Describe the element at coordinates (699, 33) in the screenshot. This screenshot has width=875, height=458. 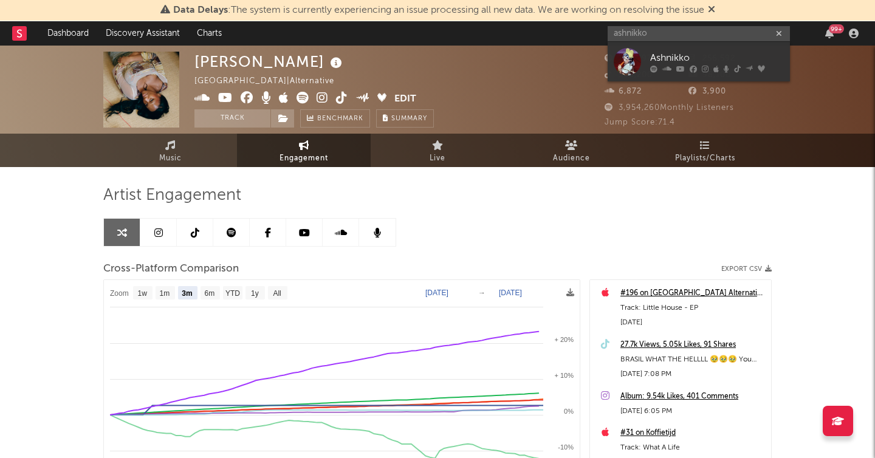
I see `input: Search for artists` at that location.